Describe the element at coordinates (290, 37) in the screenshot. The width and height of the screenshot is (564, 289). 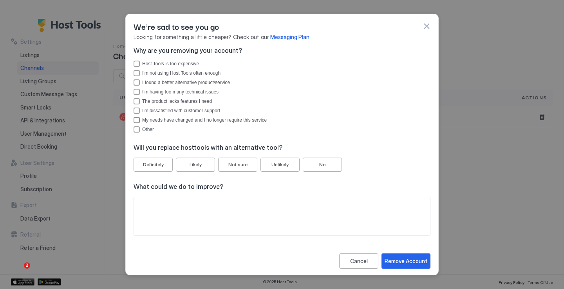
I see `span: Messaging Plan` at that location.